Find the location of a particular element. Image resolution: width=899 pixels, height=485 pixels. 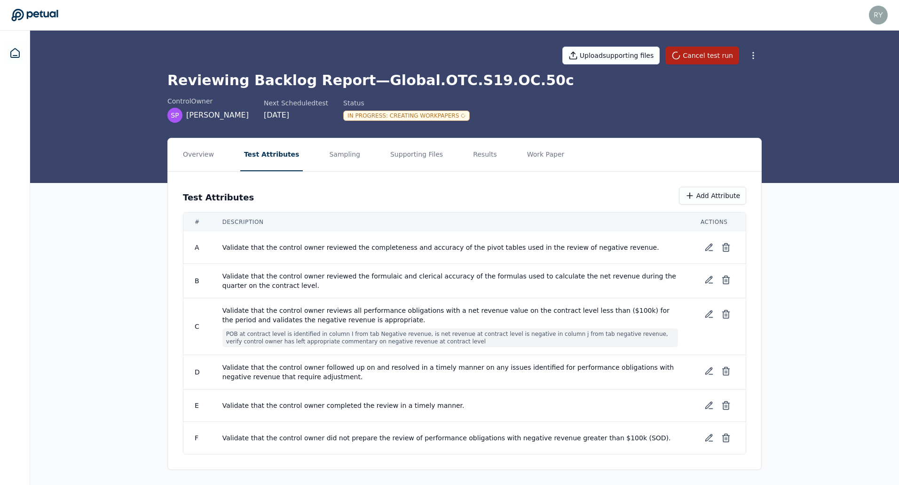

span: Validate that the control owner reviewed the formulaic and clerical accuracy of the formulas used... is located at coordinates (450, 281).